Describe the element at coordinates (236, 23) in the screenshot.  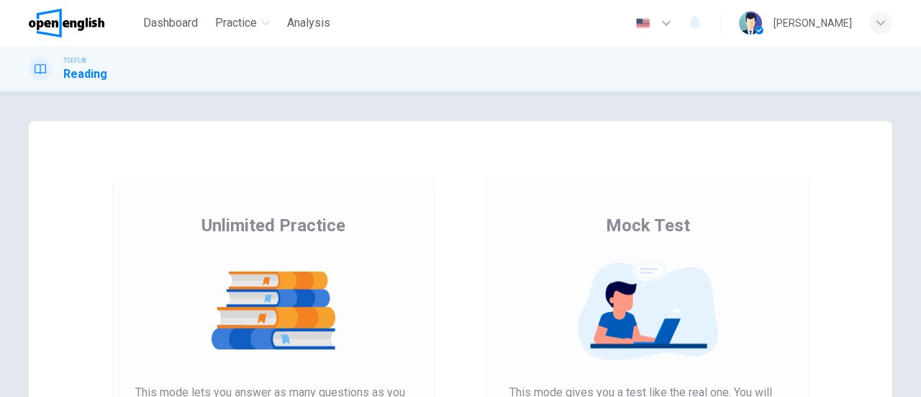
I see `span: Practice` at that location.